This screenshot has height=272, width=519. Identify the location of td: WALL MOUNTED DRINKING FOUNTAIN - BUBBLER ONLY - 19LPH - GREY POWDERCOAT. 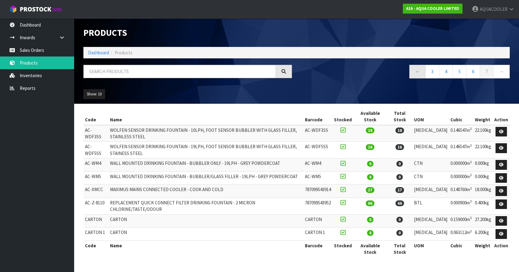
(206, 165).